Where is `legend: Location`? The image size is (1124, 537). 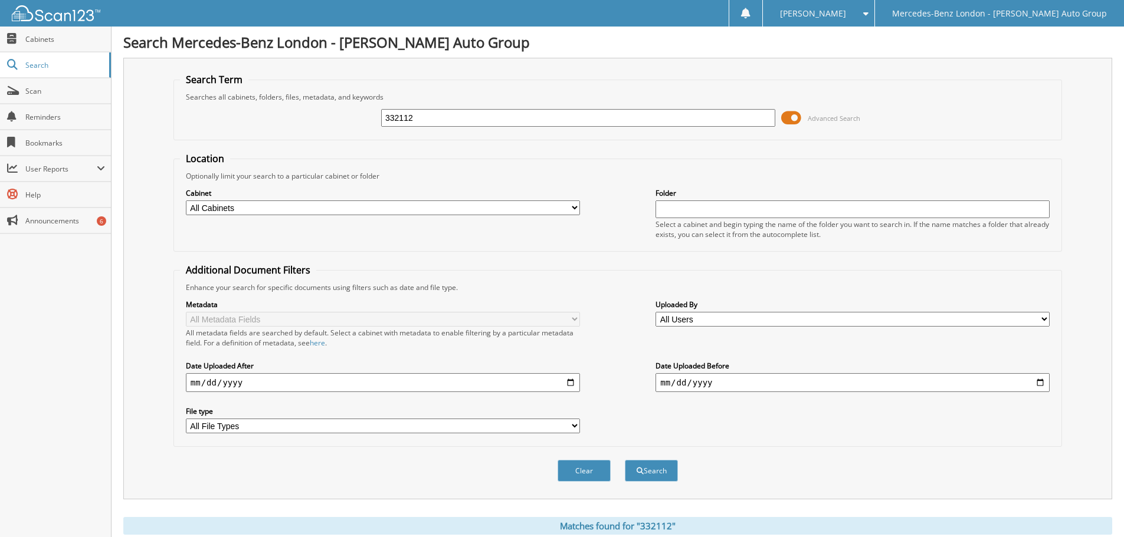 legend: Location is located at coordinates (205, 159).